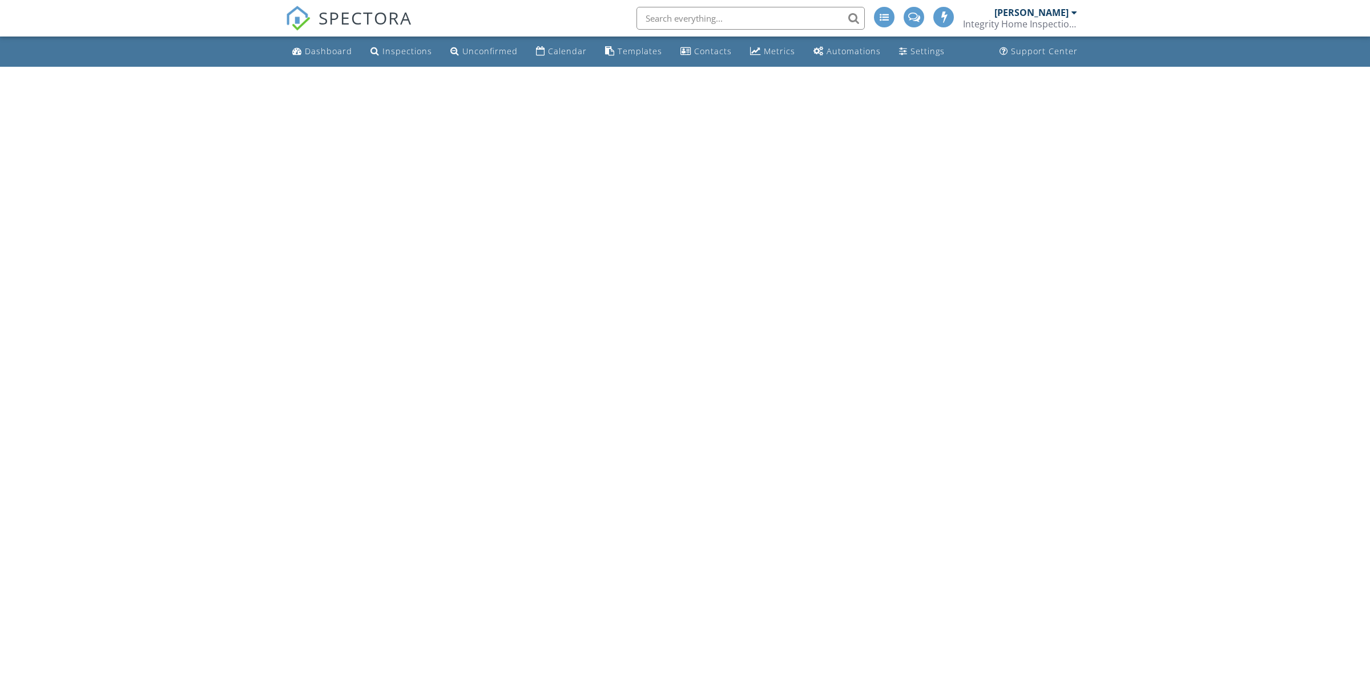  What do you see at coordinates (922, 51) in the screenshot?
I see `a: Settings` at bounding box center [922, 51].